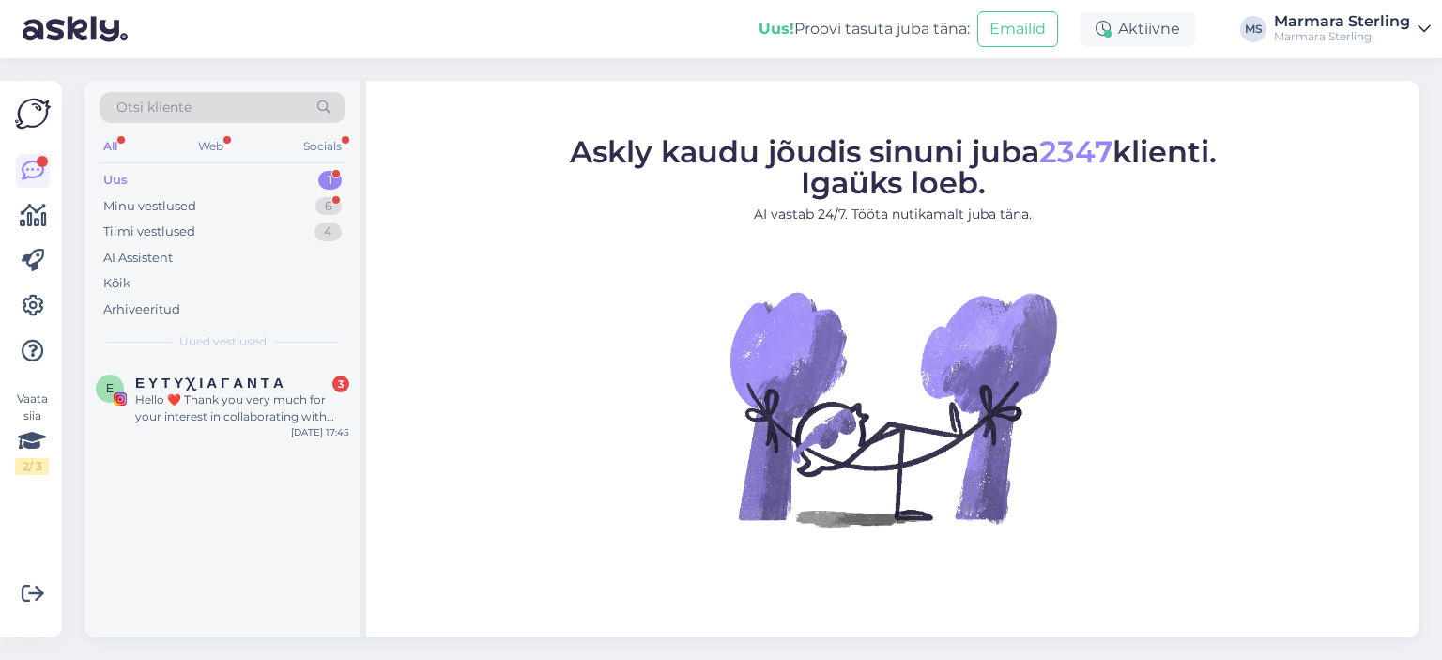  What do you see at coordinates (223, 342) in the screenshot?
I see `span: Uued vestlused` at bounding box center [223, 342].